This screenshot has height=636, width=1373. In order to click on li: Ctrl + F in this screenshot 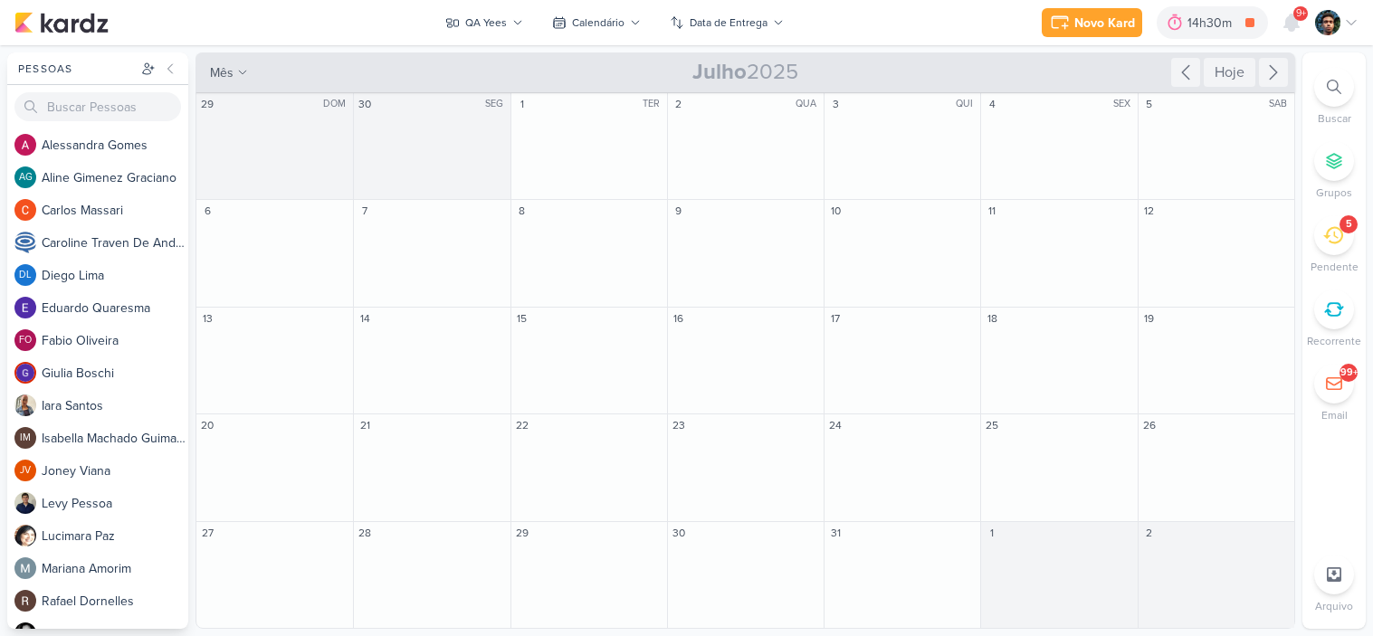, I will do `click(1334, 97)`.